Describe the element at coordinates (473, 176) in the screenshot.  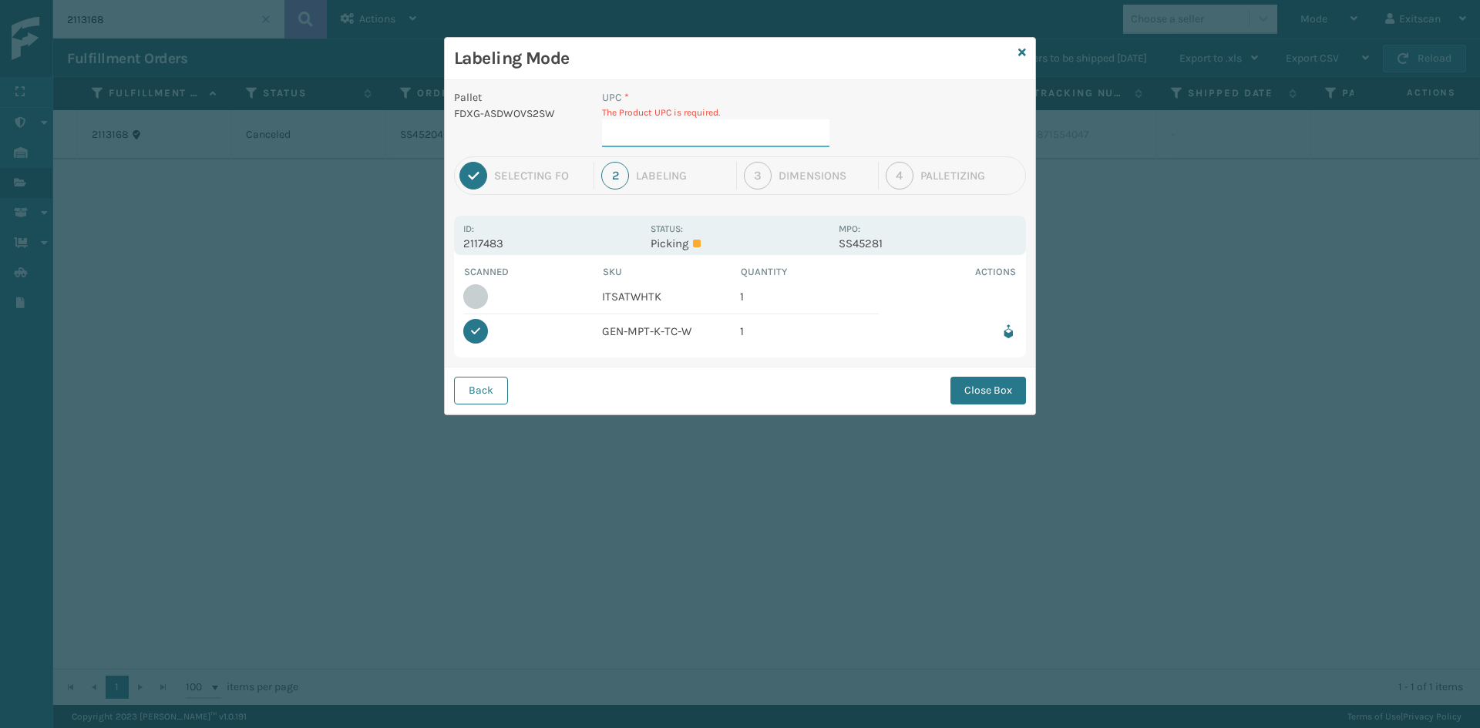
I see `div: 1` at that location.